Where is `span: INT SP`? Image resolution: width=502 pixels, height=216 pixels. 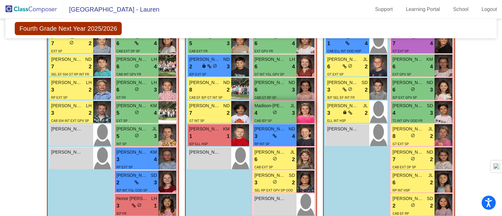
span: INT SP is located at coordinates (121, 144).